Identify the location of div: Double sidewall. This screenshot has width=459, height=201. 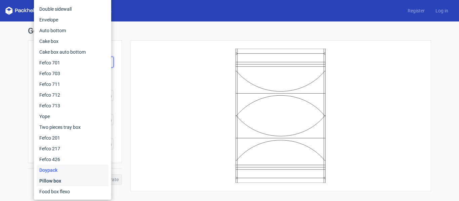
(73, 9).